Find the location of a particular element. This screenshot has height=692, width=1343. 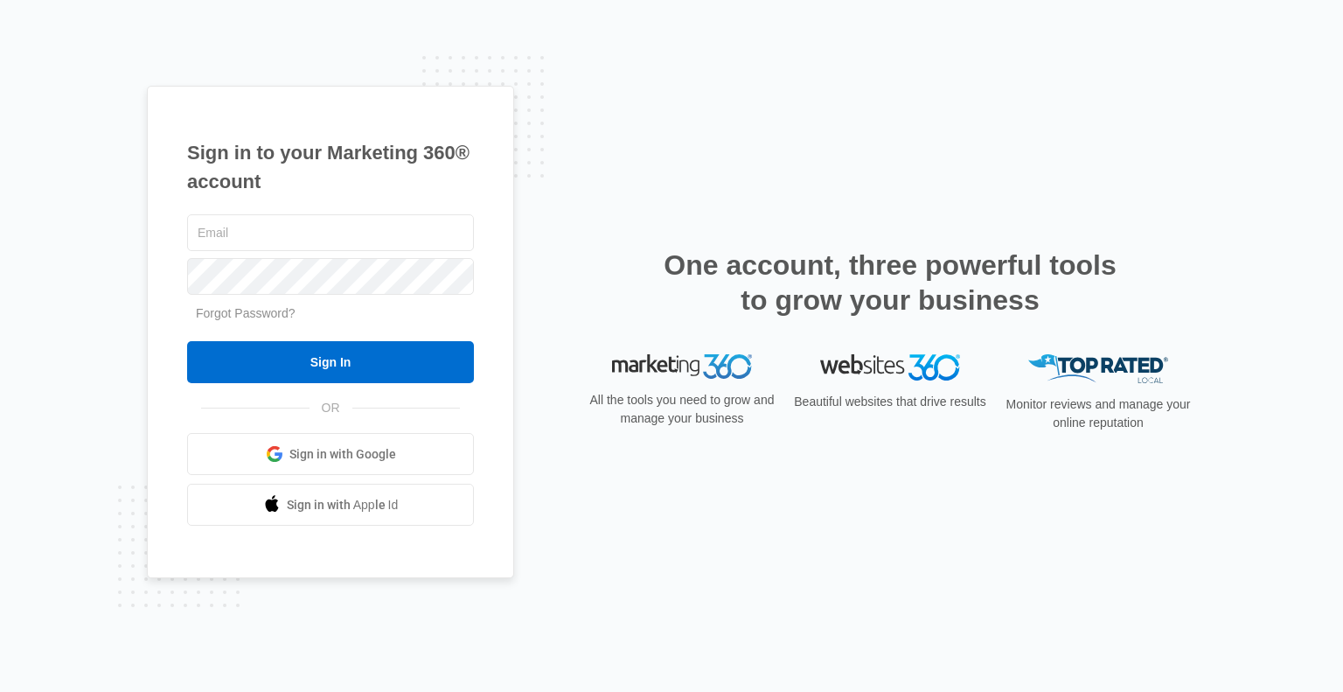

span: Sign in with Google is located at coordinates (343, 454).